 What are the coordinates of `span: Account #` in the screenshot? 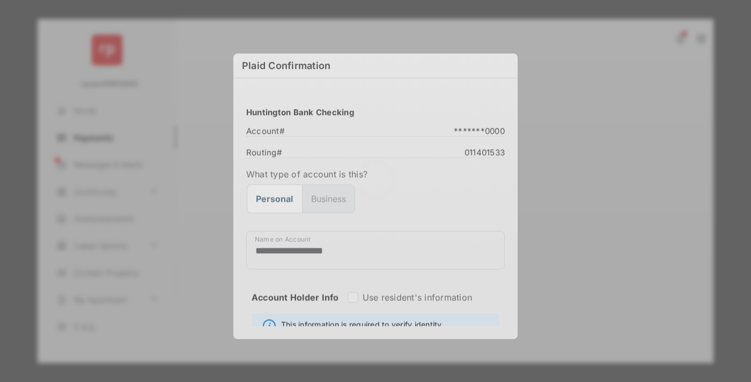 It's located at (267, 130).